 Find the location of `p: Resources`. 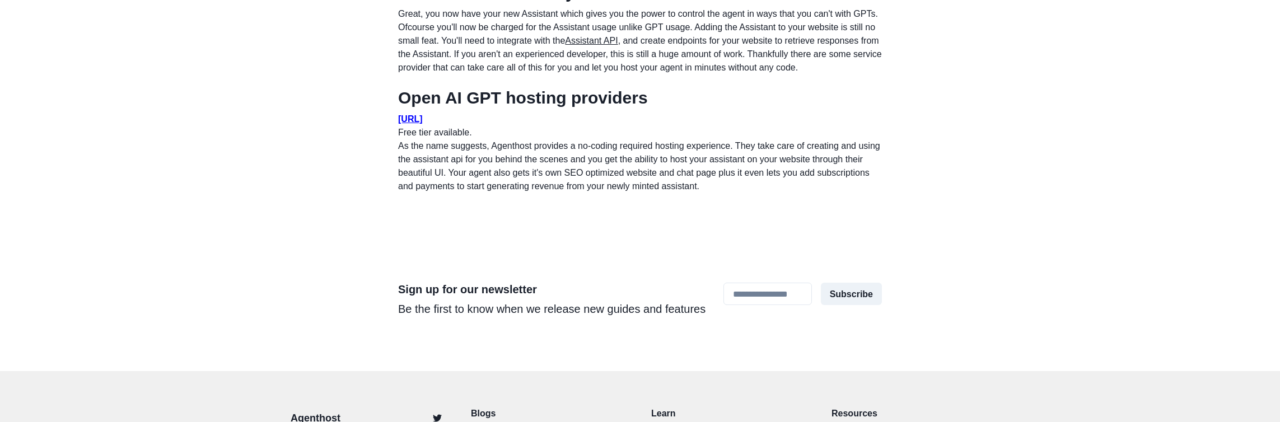

p: Resources is located at coordinates (911, 414).